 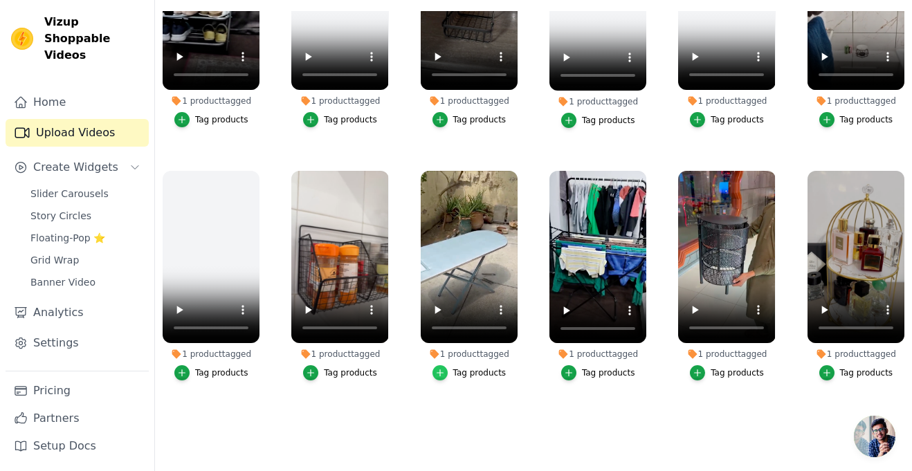 What do you see at coordinates (85, 260) in the screenshot?
I see `a: Grid Wrap` at bounding box center [85, 260].